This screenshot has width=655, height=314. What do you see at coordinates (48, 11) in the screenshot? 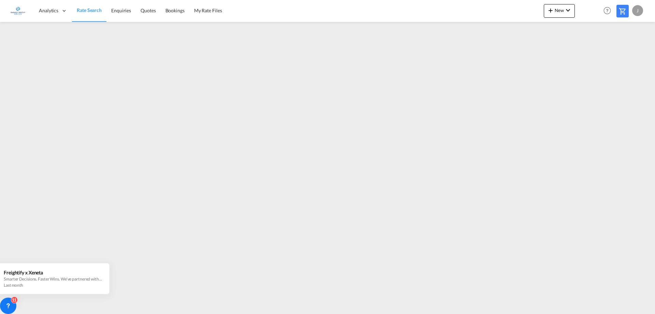
I see `span: Analytics` at bounding box center [48, 11].